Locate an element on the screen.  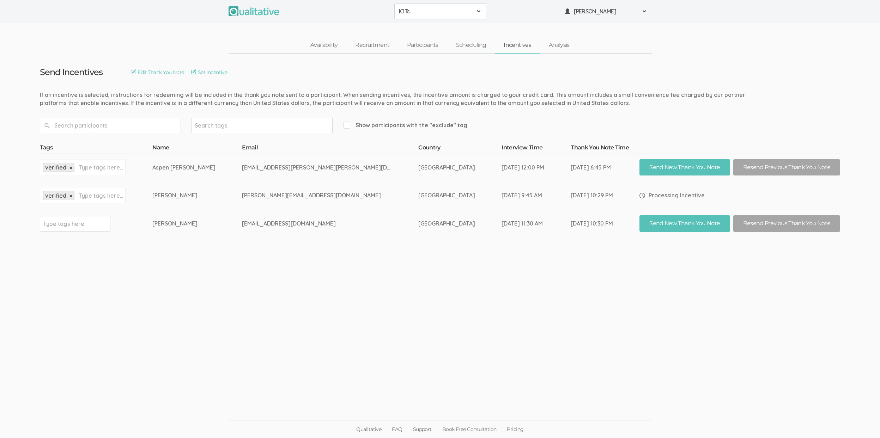
div: Processing Incentive is located at coordinates (739, 195).